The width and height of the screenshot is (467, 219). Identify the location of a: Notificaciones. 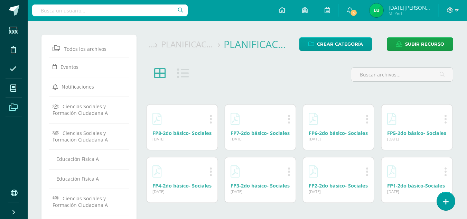
(89, 86).